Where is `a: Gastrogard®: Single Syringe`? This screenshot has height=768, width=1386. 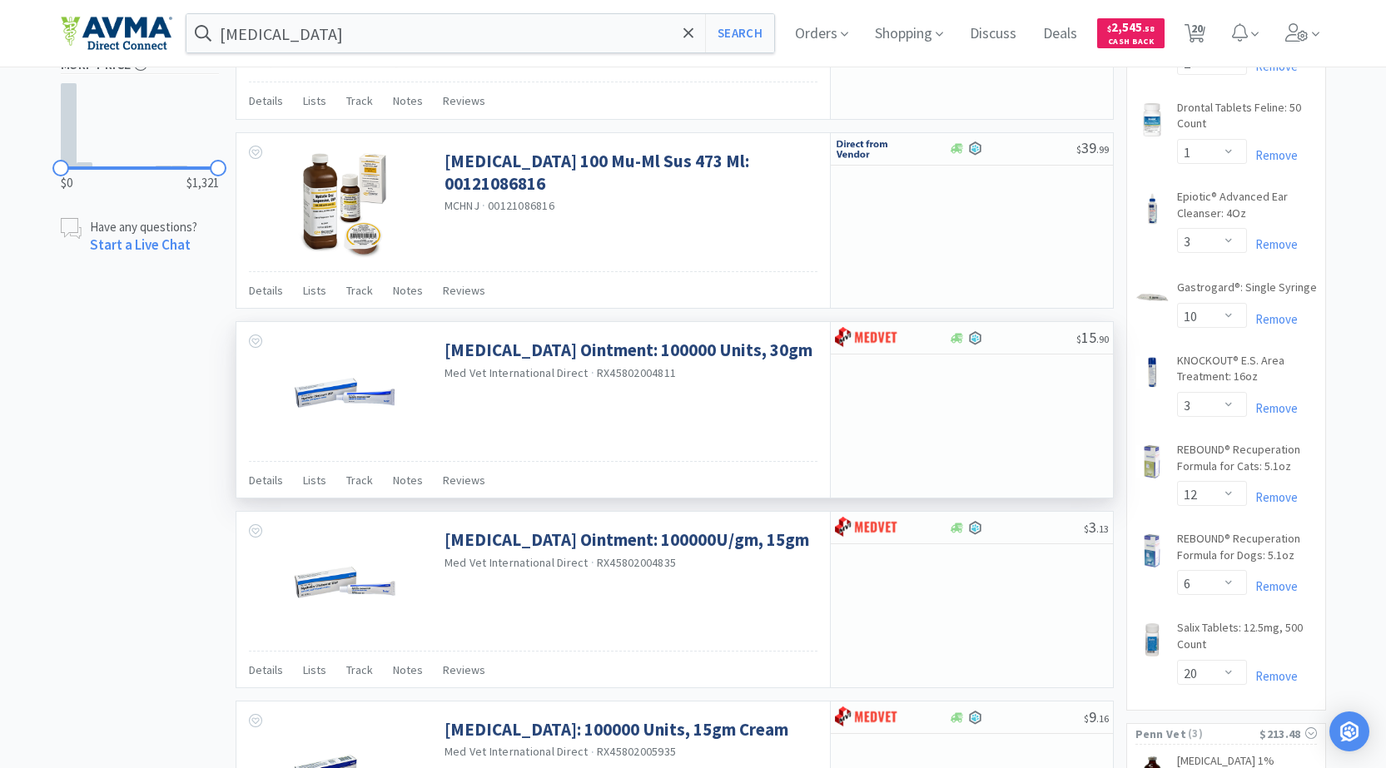 a: Gastrogard®: Single Syringe is located at coordinates (1247, 291).